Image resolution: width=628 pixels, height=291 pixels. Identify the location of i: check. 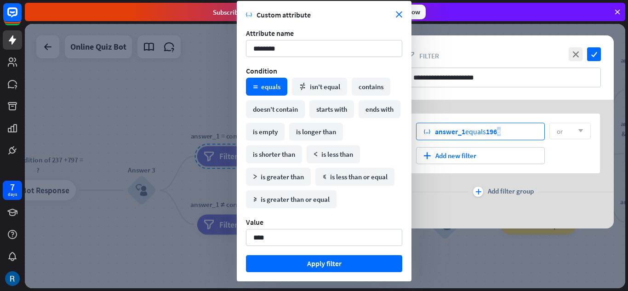
(594, 54).